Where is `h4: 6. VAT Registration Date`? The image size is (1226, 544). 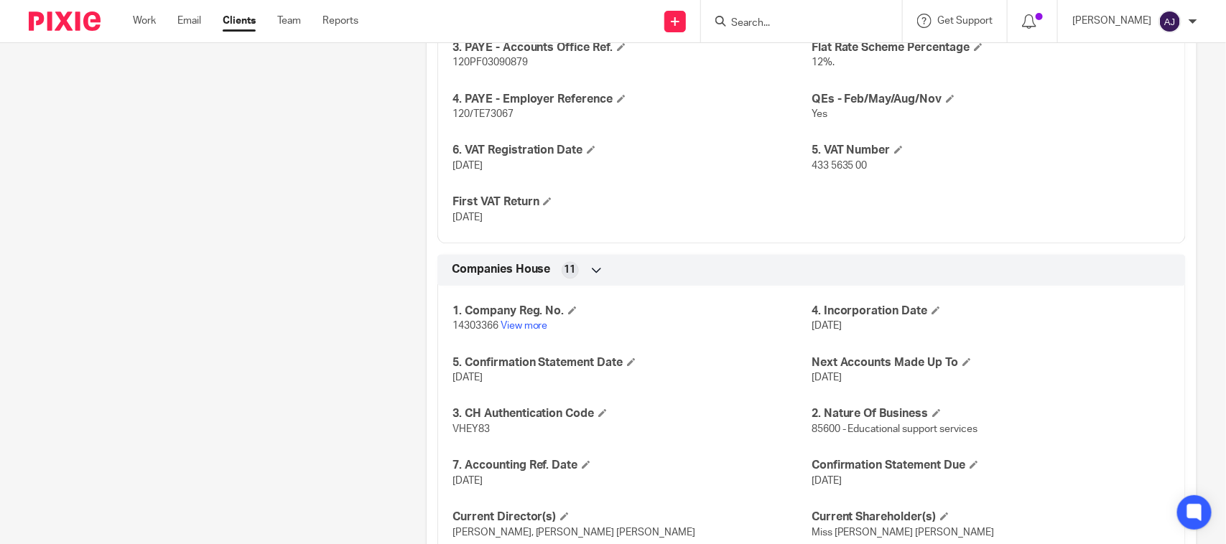 h4: 6. VAT Registration Date is located at coordinates (632, 150).